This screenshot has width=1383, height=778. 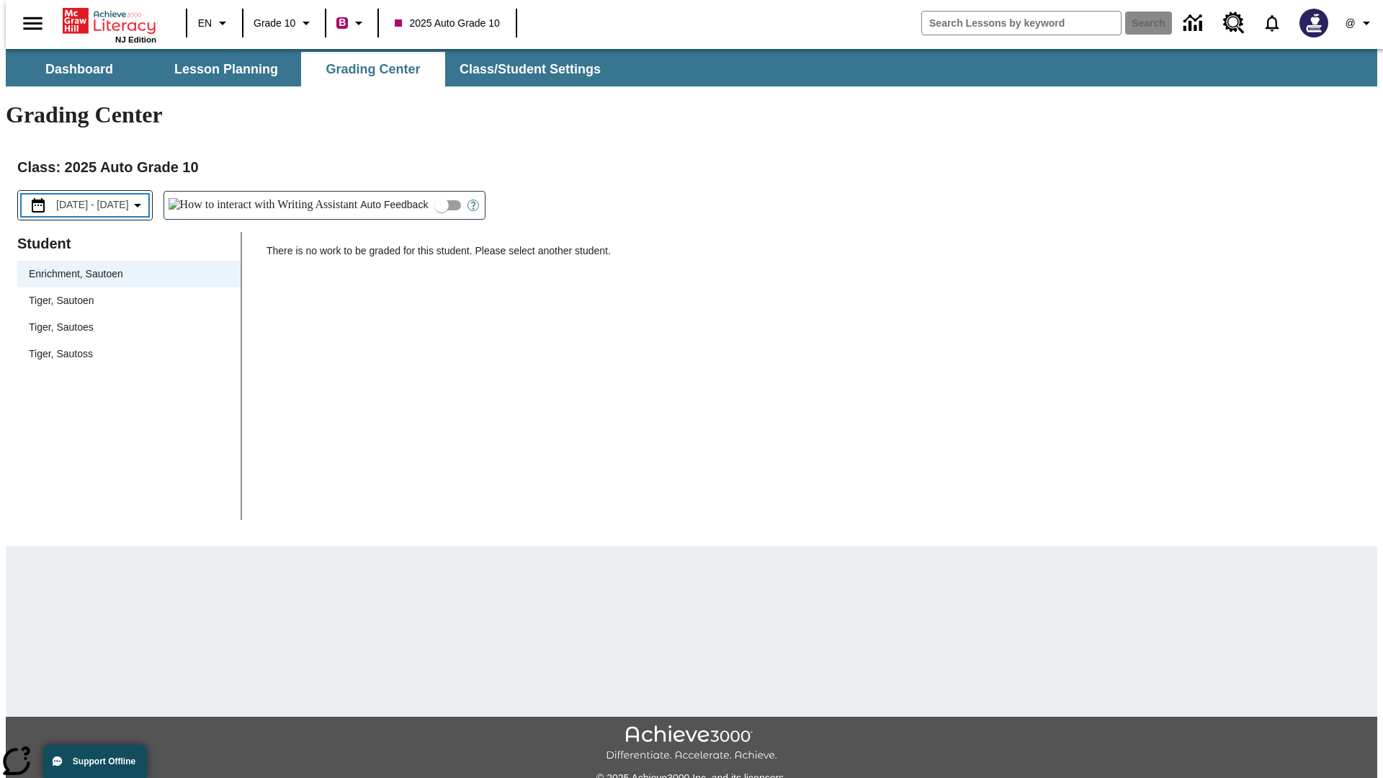 I want to click on button: Language: EN, Select a language, so click(x=215, y=23).